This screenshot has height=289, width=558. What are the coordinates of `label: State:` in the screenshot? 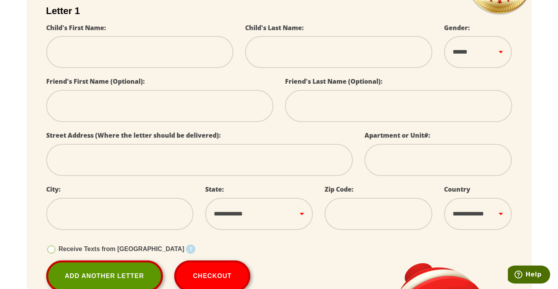 It's located at (214, 189).